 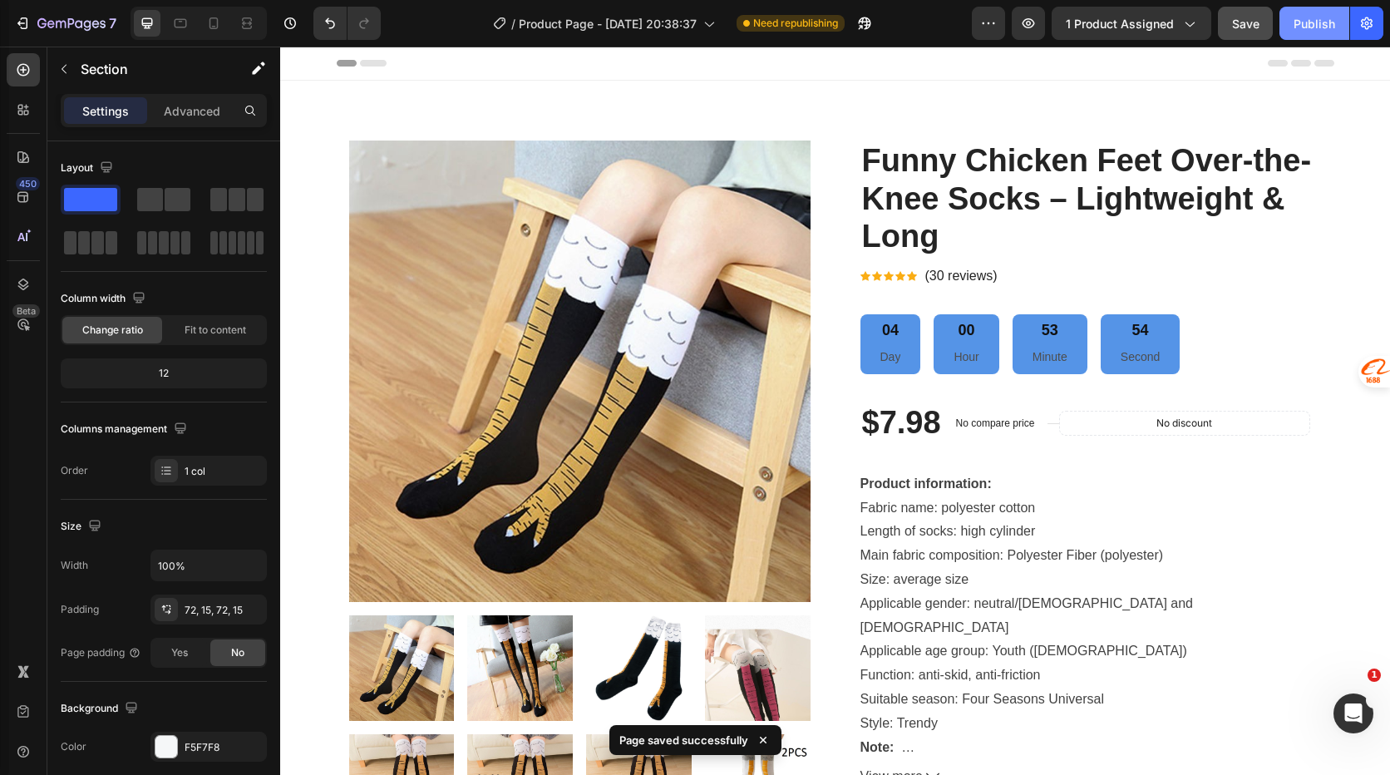 I want to click on div: Column width, so click(x=105, y=298).